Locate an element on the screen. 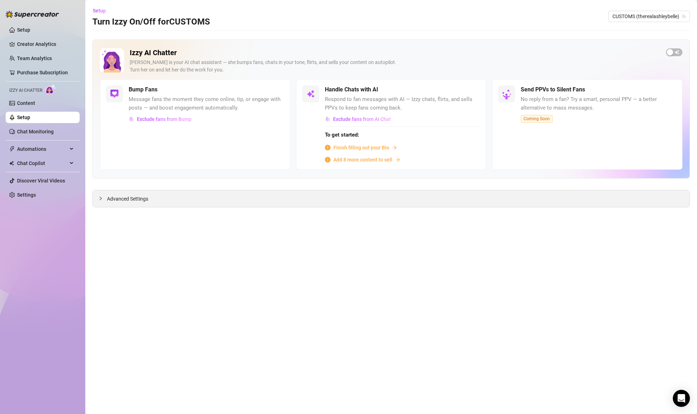  a: Discover Viral Videos is located at coordinates (41, 181).